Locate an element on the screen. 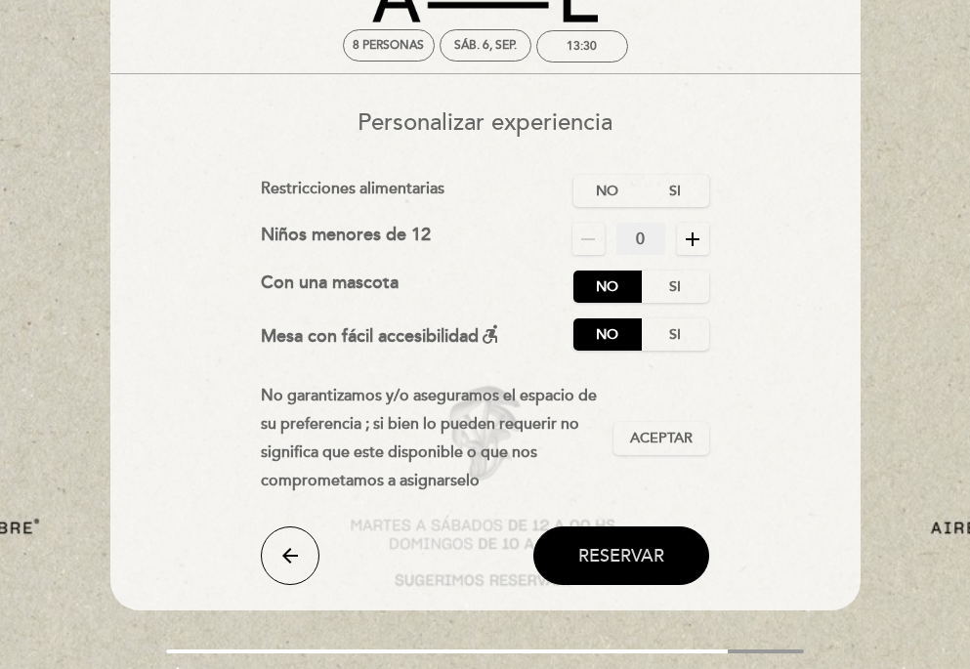 The height and width of the screenshot is (669, 970). div: sáb. 6, sep. is located at coordinates (485, 45).